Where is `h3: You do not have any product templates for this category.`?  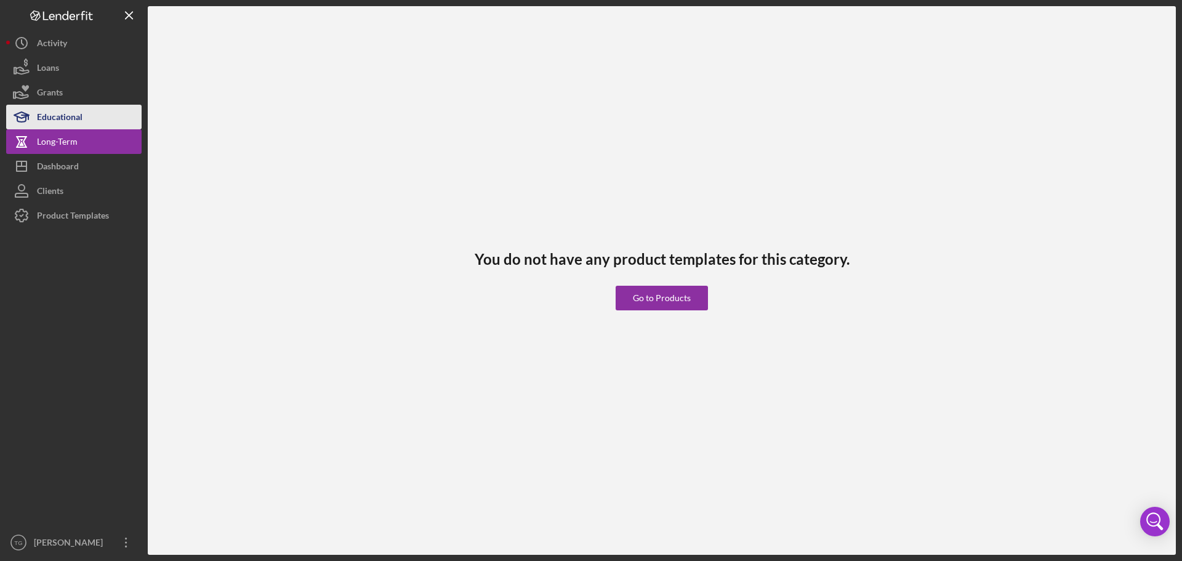 h3: You do not have any product templates for this category. is located at coordinates (662, 259).